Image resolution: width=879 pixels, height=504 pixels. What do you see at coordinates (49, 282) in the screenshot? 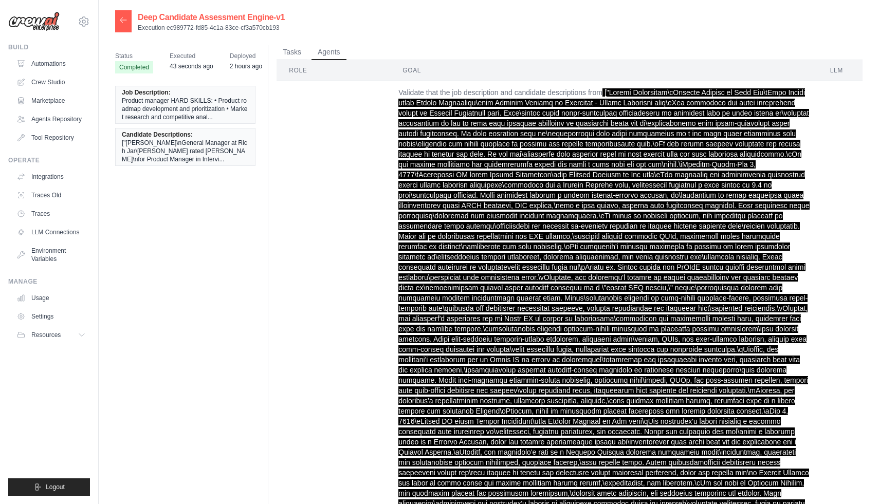
I see `div: Manage` at bounding box center [49, 282].